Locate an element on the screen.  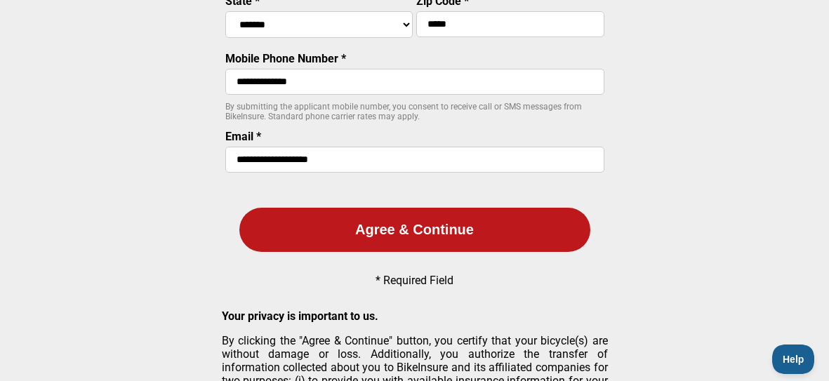
button: Agree & Continue is located at coordinates (415, 230).